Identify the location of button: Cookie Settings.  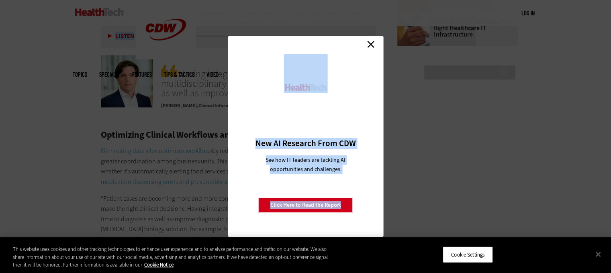
(468, 255).